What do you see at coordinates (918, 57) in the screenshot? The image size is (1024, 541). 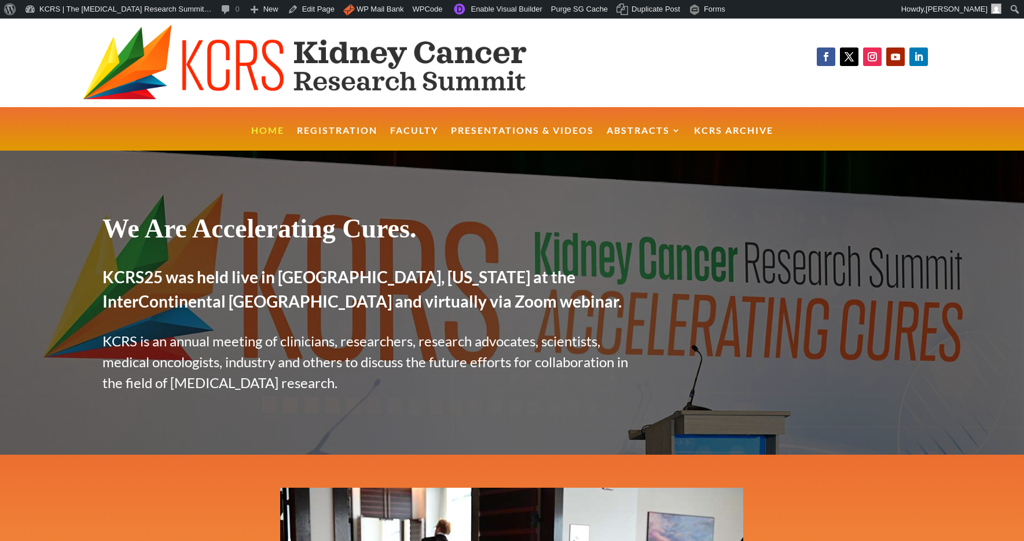 I see `a: Follow on LinkedIn` at bounding box center [918, 57].